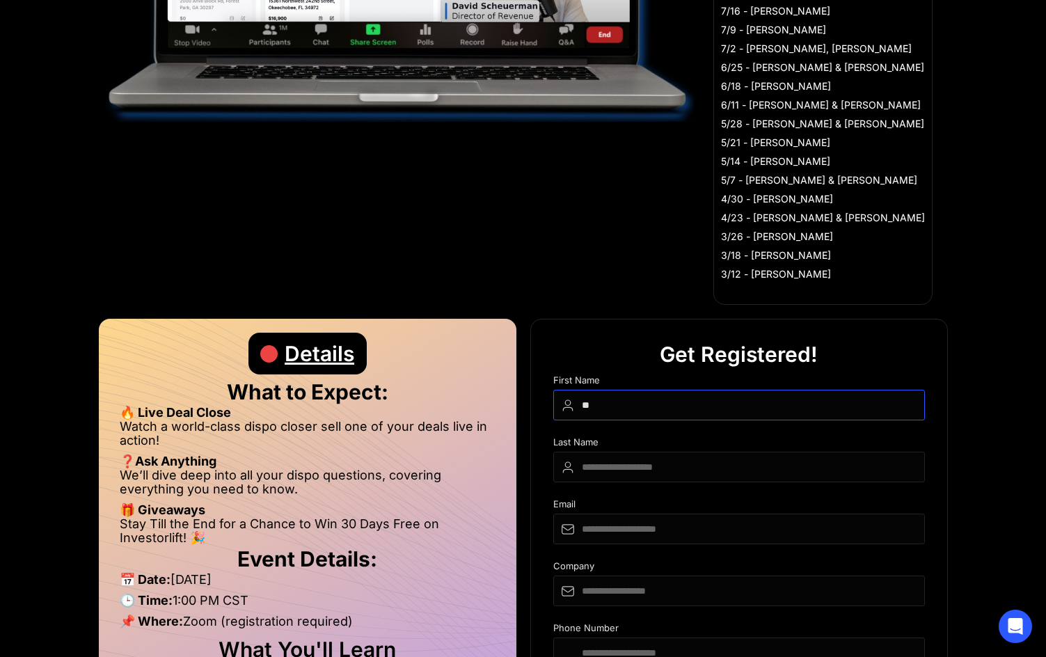 The height and width of the screenshot is (657, 1046). Describe the element at coordinates (739, 506) in the screenshot. I see `div: Email` at that location.